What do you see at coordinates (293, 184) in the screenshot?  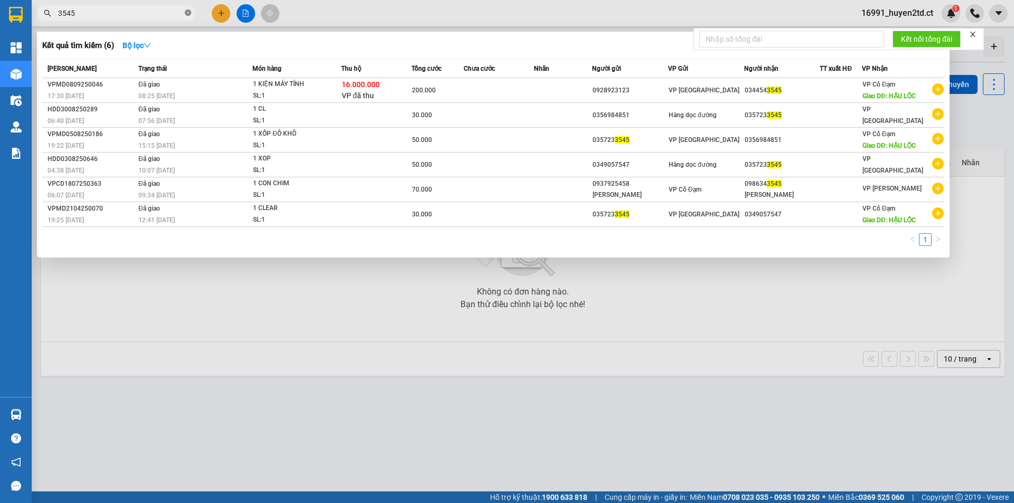 I see `div: 1 CON CHIM` at bounding box center [293, 184].